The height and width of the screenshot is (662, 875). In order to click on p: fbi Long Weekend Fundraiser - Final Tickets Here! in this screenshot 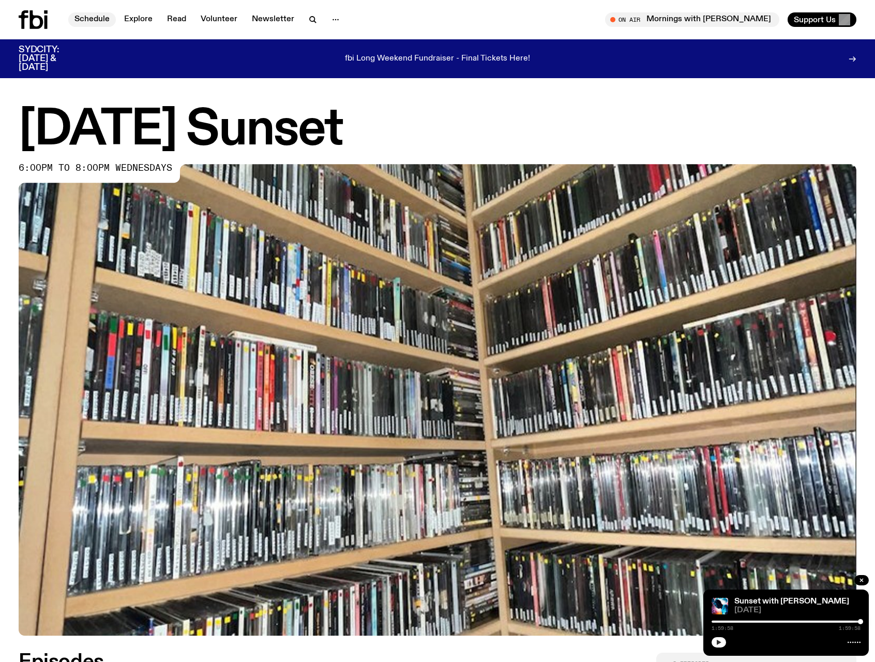, I will do `click(438, 59)`.